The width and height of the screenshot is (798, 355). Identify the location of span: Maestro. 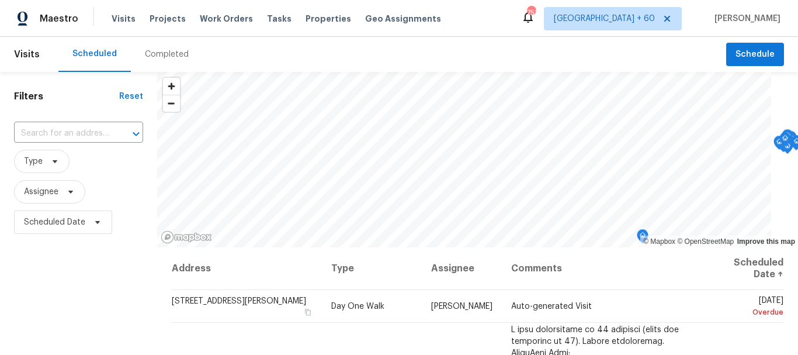
(59, 19).